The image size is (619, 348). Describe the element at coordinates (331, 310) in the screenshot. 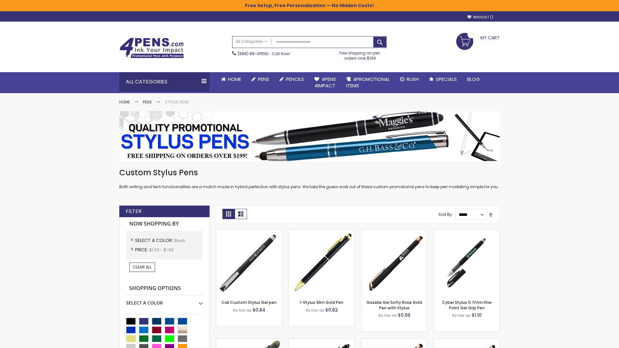

I see `span: $0.82` at that location.